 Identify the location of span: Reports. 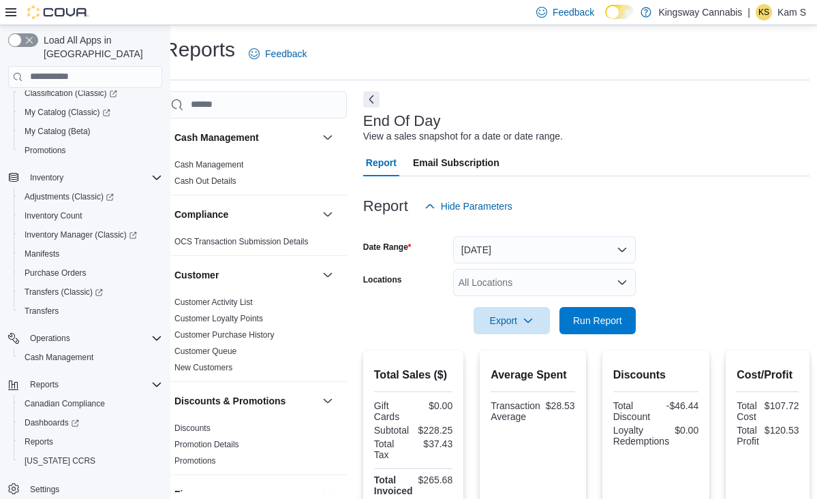
(91, 442).